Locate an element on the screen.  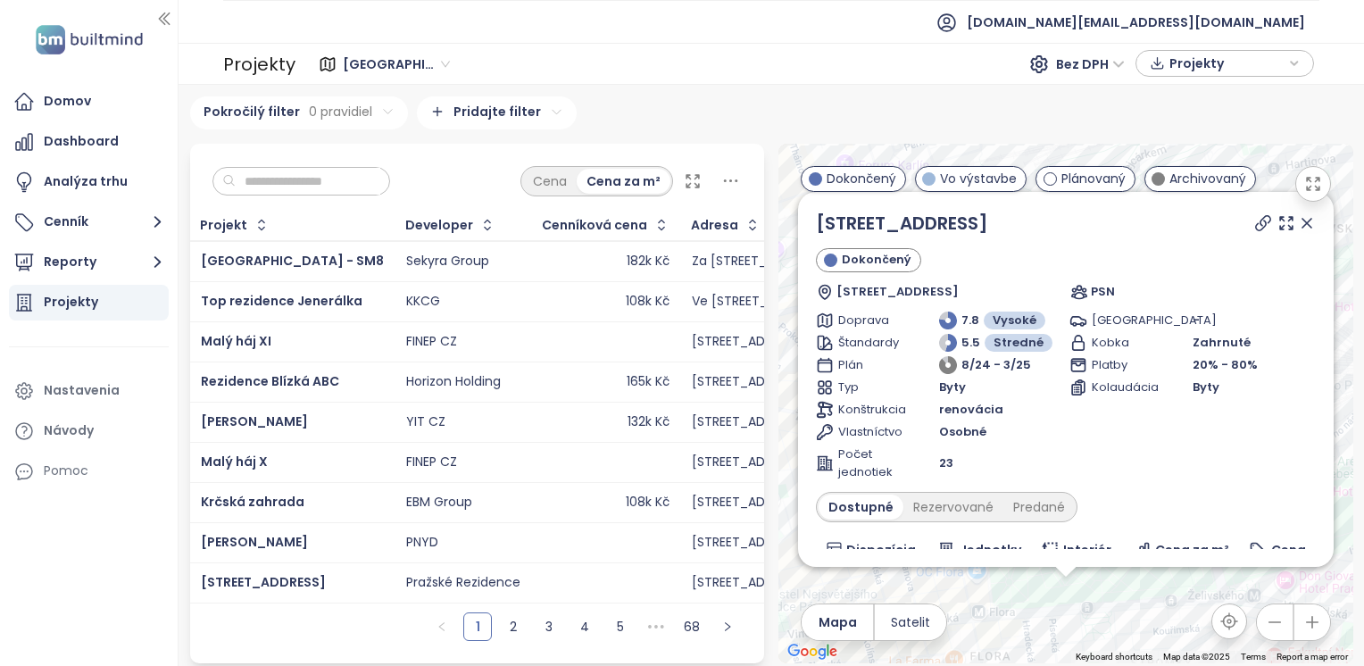
li: Nasledujúcich 5 strán is located at coordinates (656, 627).